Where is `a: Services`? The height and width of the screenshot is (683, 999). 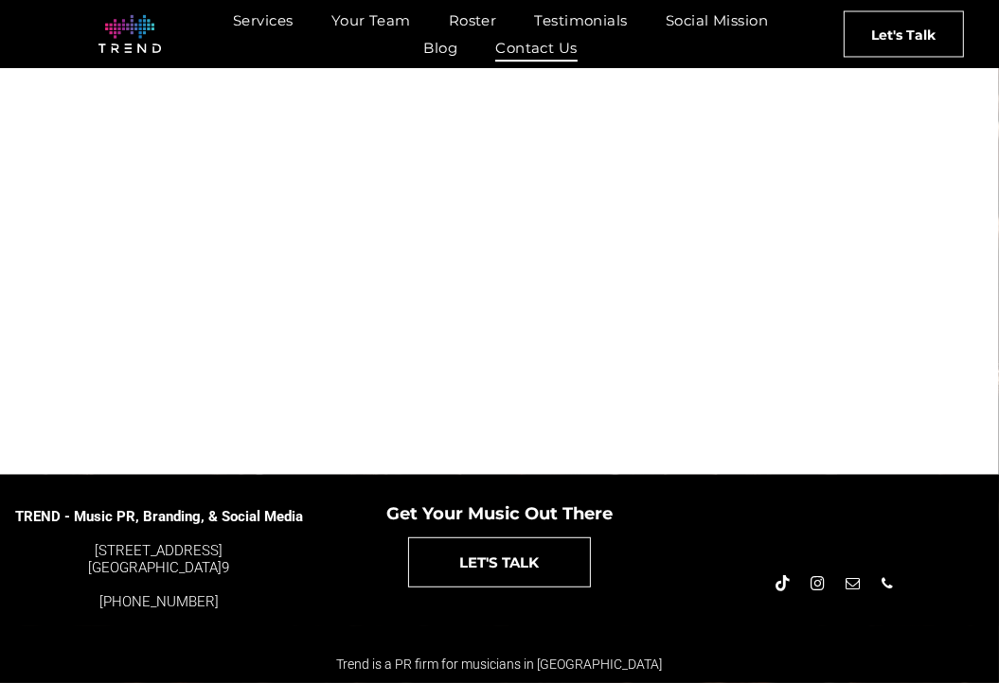
a: Services is located at coordinates (263, 20).